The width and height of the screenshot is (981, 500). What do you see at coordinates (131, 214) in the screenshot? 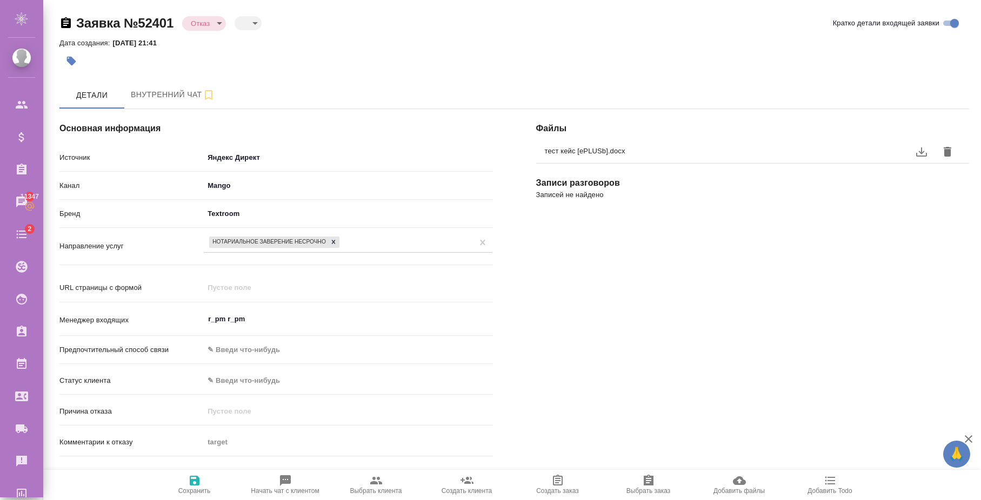
I see `p: Бренд` at bounding box center [131, 214].